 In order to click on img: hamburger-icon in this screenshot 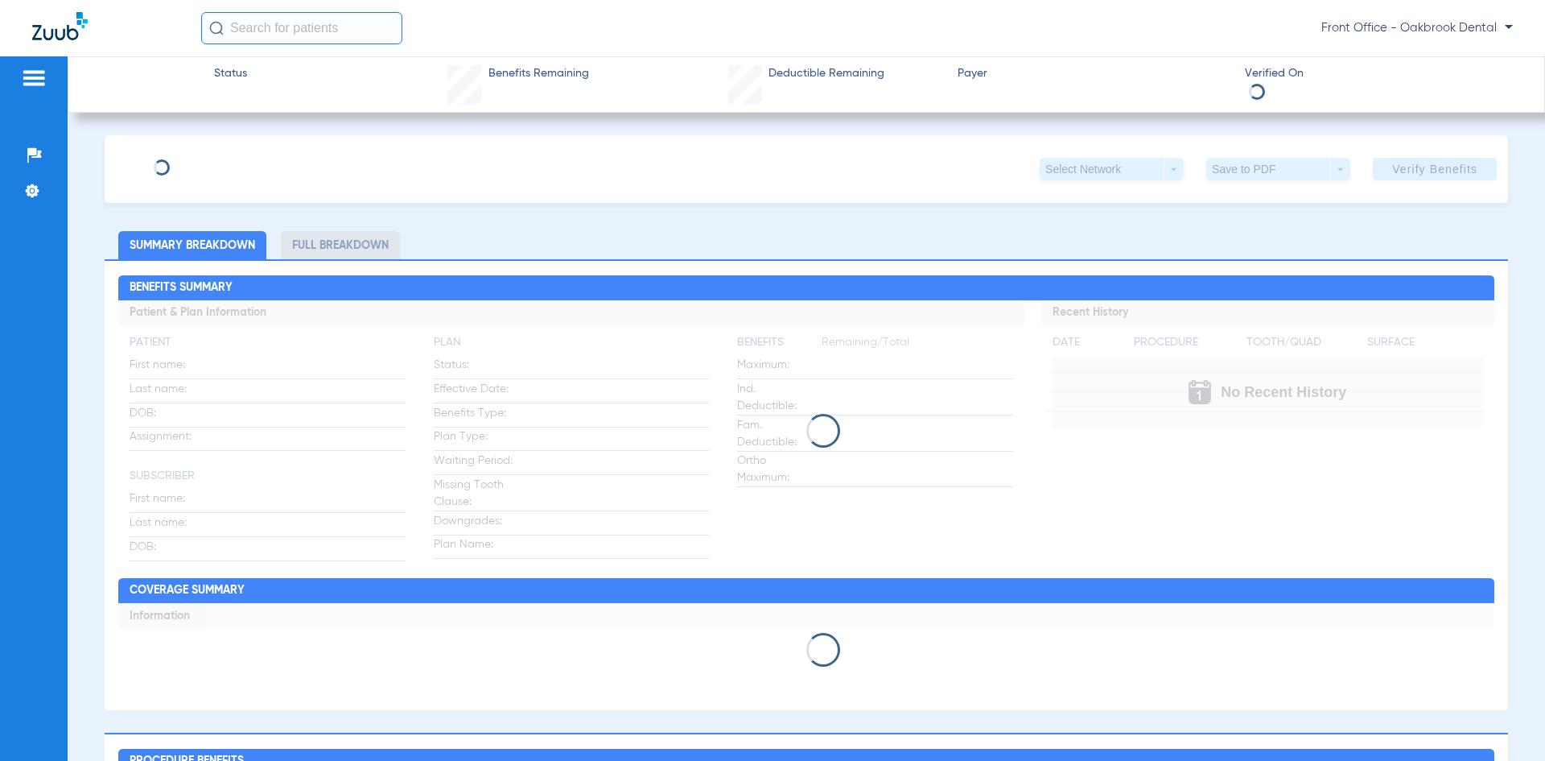, I will do `click(34, 78)`.